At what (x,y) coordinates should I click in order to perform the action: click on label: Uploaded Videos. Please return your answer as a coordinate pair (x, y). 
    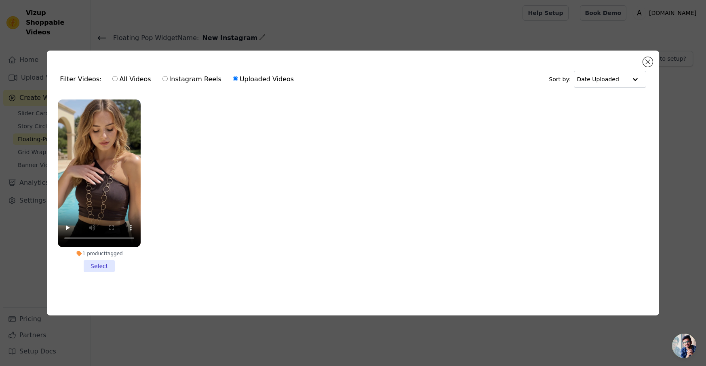
    Looking at the image, I should click on (263, 79).